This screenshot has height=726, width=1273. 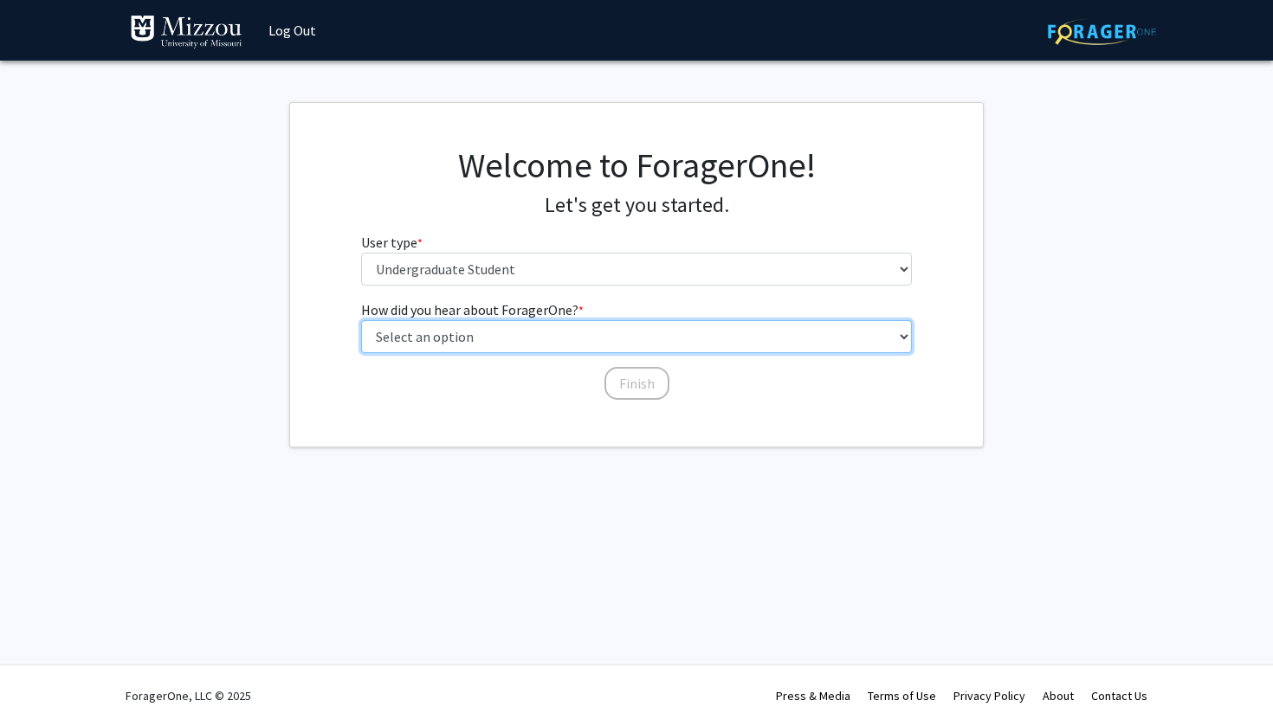 I want to click on button: Finish, so click(x=636, y=384).